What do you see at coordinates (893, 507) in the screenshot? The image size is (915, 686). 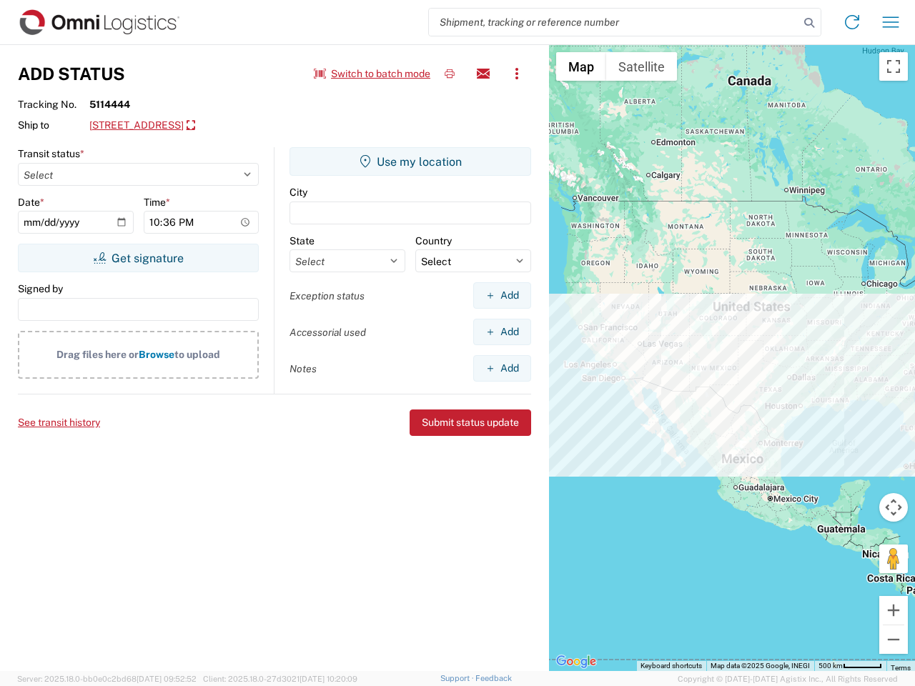 I see `button: Map camera controls` at bounding box center [893, 507].